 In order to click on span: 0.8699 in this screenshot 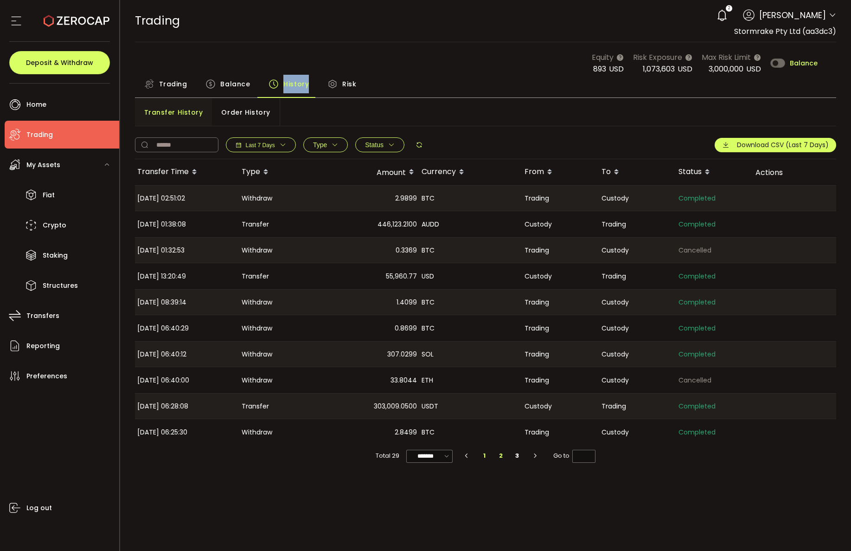, I will do `click(406, 328)`.